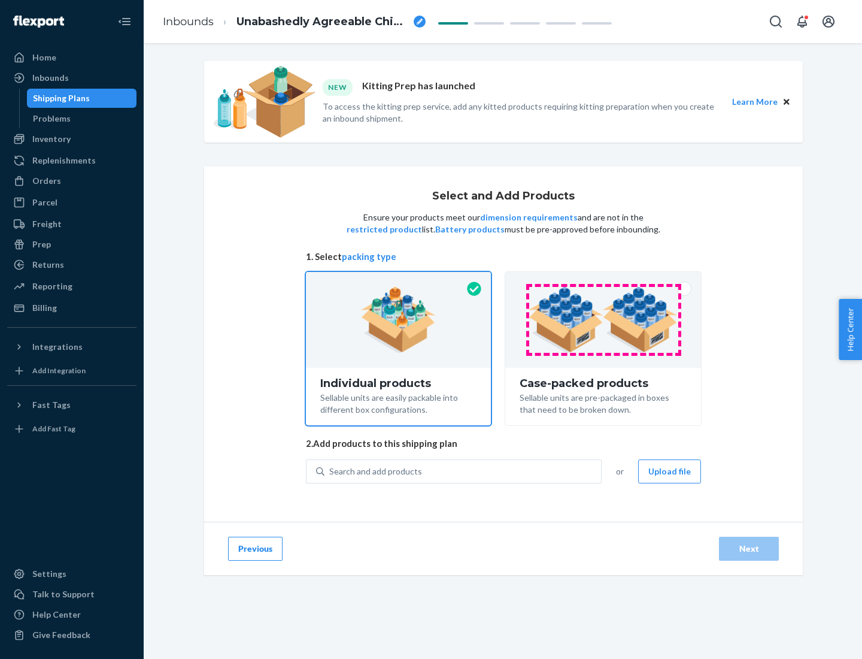  What do you see at coordinates (802, 22) in the screenshot?
I see `button: Open notifications` at bounding box center [802, 22].